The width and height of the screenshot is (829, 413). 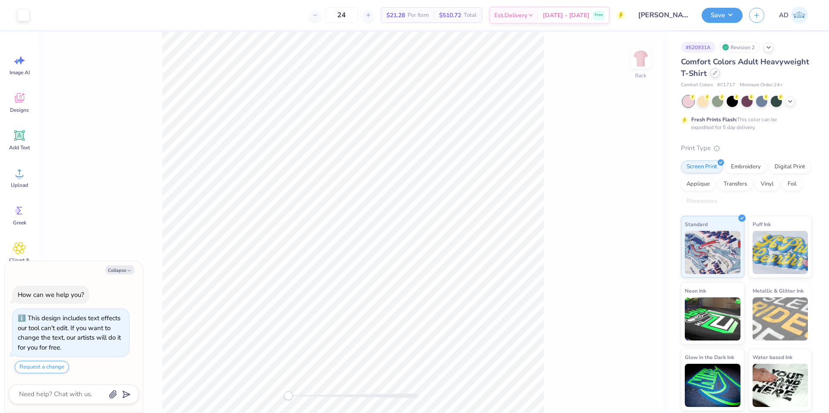 I want to click on span: Water based Ink, so click(x=773, y=357).